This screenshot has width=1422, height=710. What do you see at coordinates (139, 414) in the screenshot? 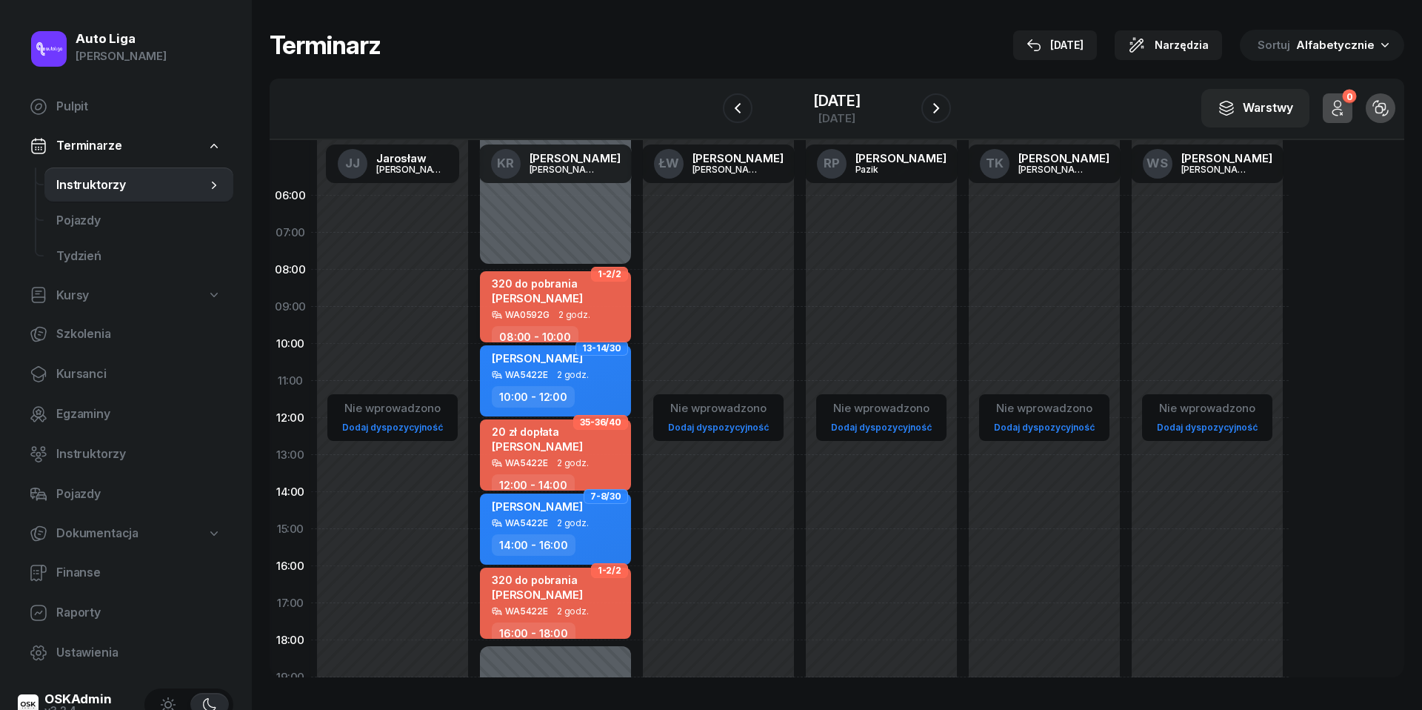
I see `span: Egzaminy` at bounding box center [139, 414].